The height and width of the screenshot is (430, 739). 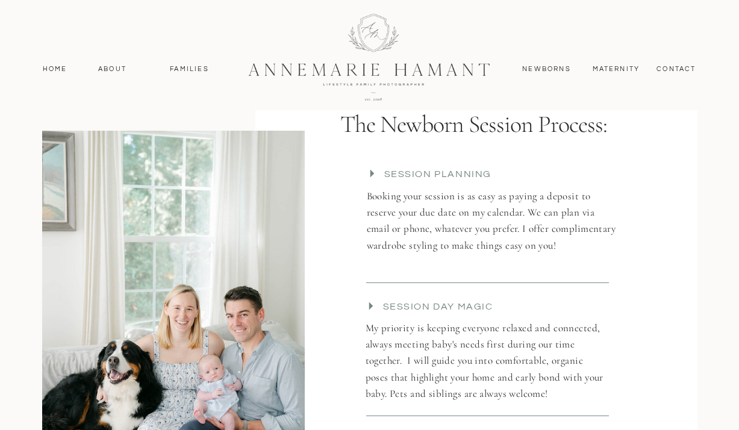 What do you see at coordinates (485, 360) in the screenshot?
I see `p: My priority is keeping everyone relaxed and connected, always meeting baby's needs first during o...` at bounding box center [485, 360].